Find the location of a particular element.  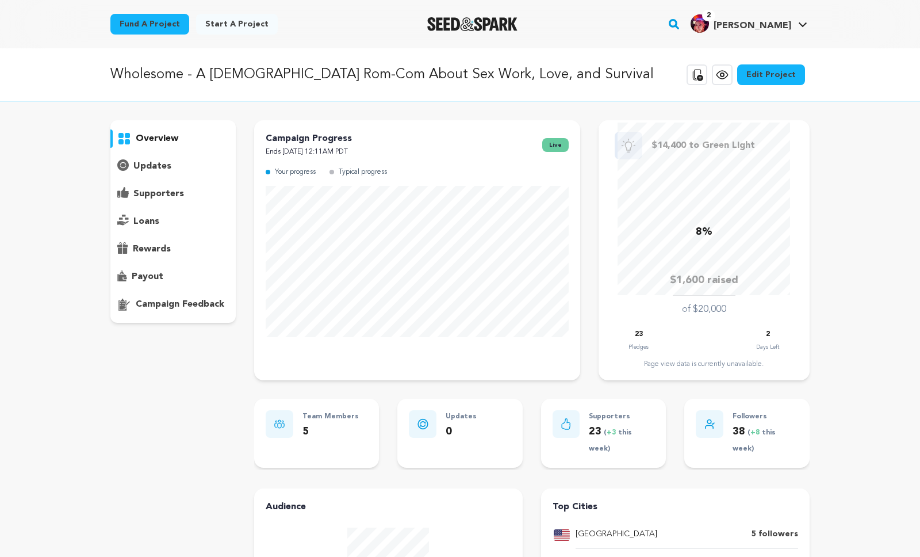

p: 2 is located at coordinates (768, 334).